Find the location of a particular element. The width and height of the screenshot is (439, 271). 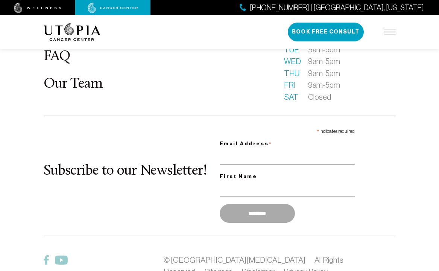

img: wellness is located at coordinates (38, 8).